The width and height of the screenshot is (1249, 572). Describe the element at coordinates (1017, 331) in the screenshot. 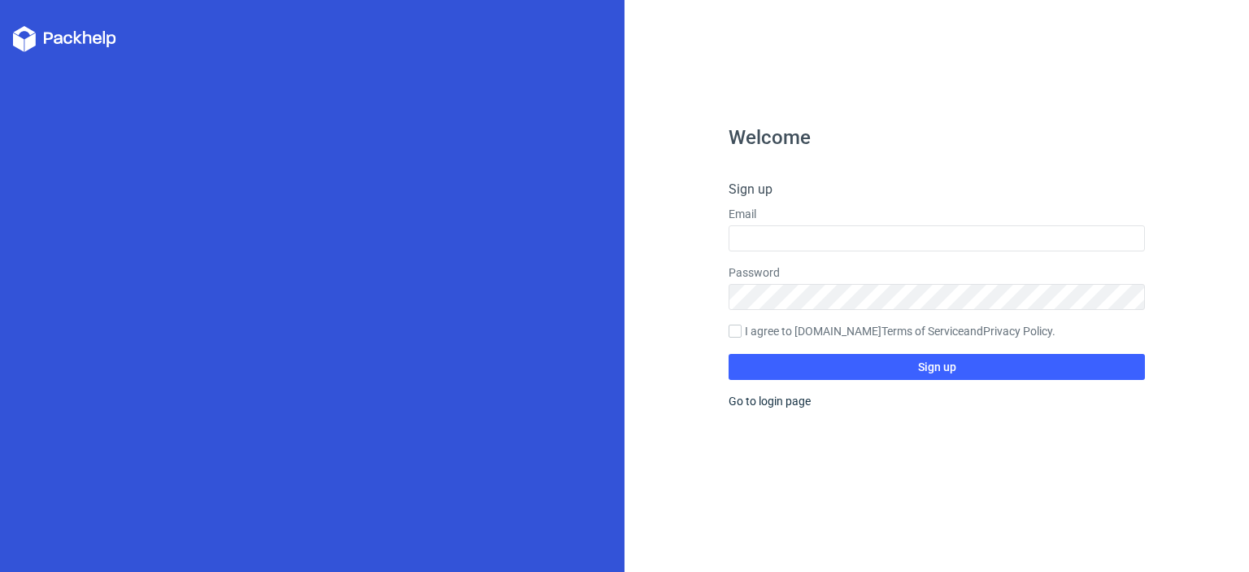

I see `a: Privacy Policy` at that location.